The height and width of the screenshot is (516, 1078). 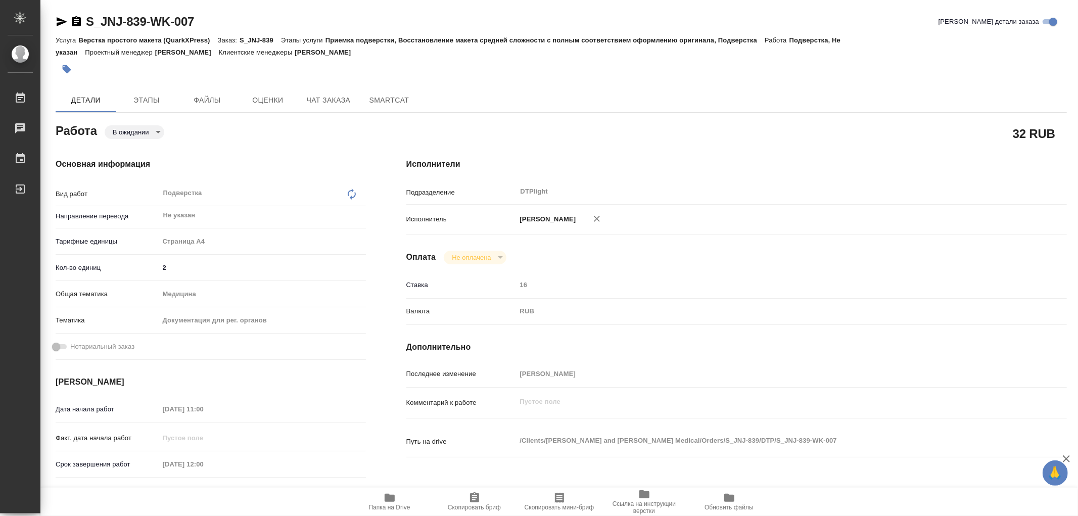 I want to click on p: Исполнитель, so click(x=461, y=219).